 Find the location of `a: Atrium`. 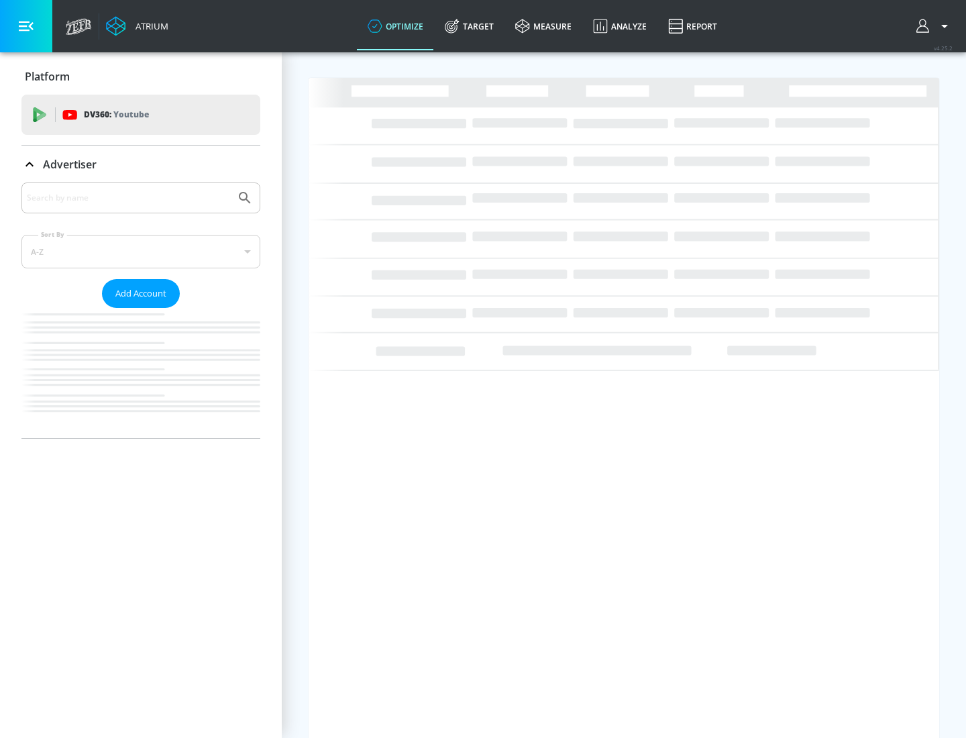

a: Atrium is located at coordinates (137, 26).